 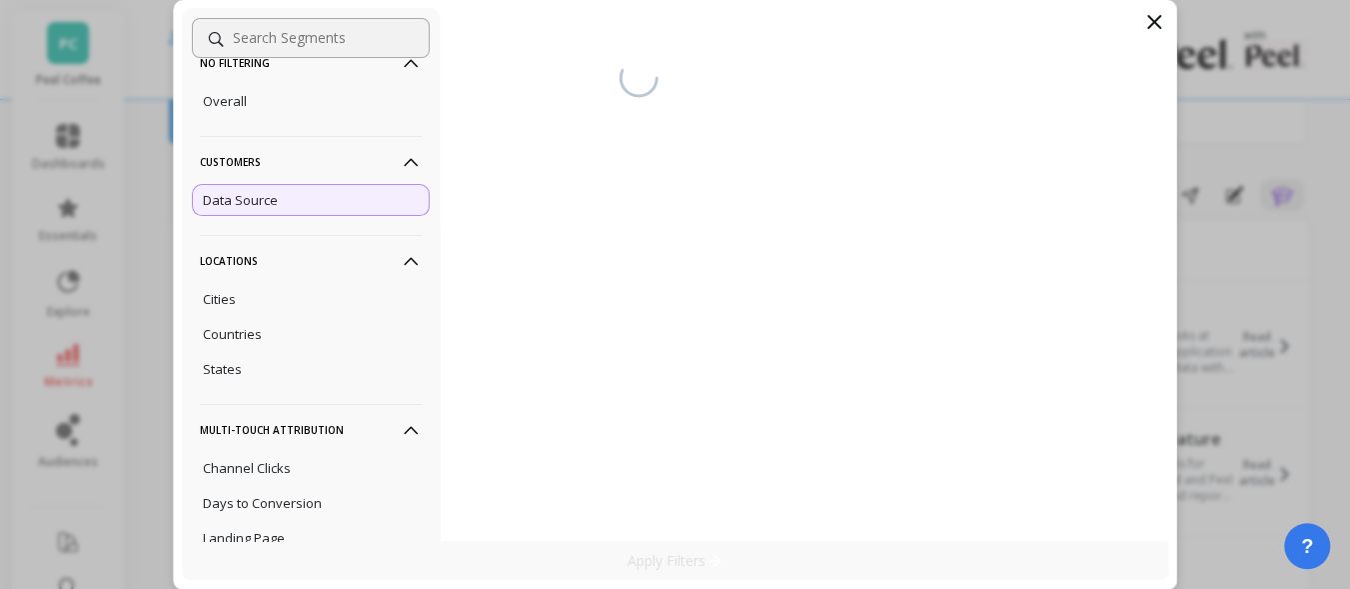 I want to click on p: No filtering, so click(x=311, y=62).